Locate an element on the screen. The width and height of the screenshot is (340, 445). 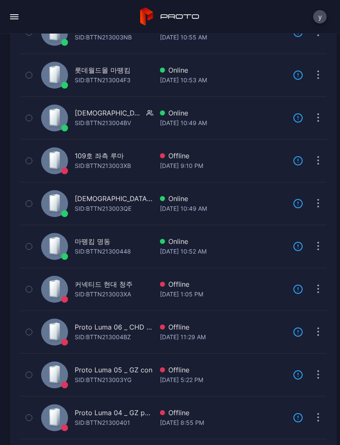
div: SID: BTTN213003YG is located at coordinates (103, 380).